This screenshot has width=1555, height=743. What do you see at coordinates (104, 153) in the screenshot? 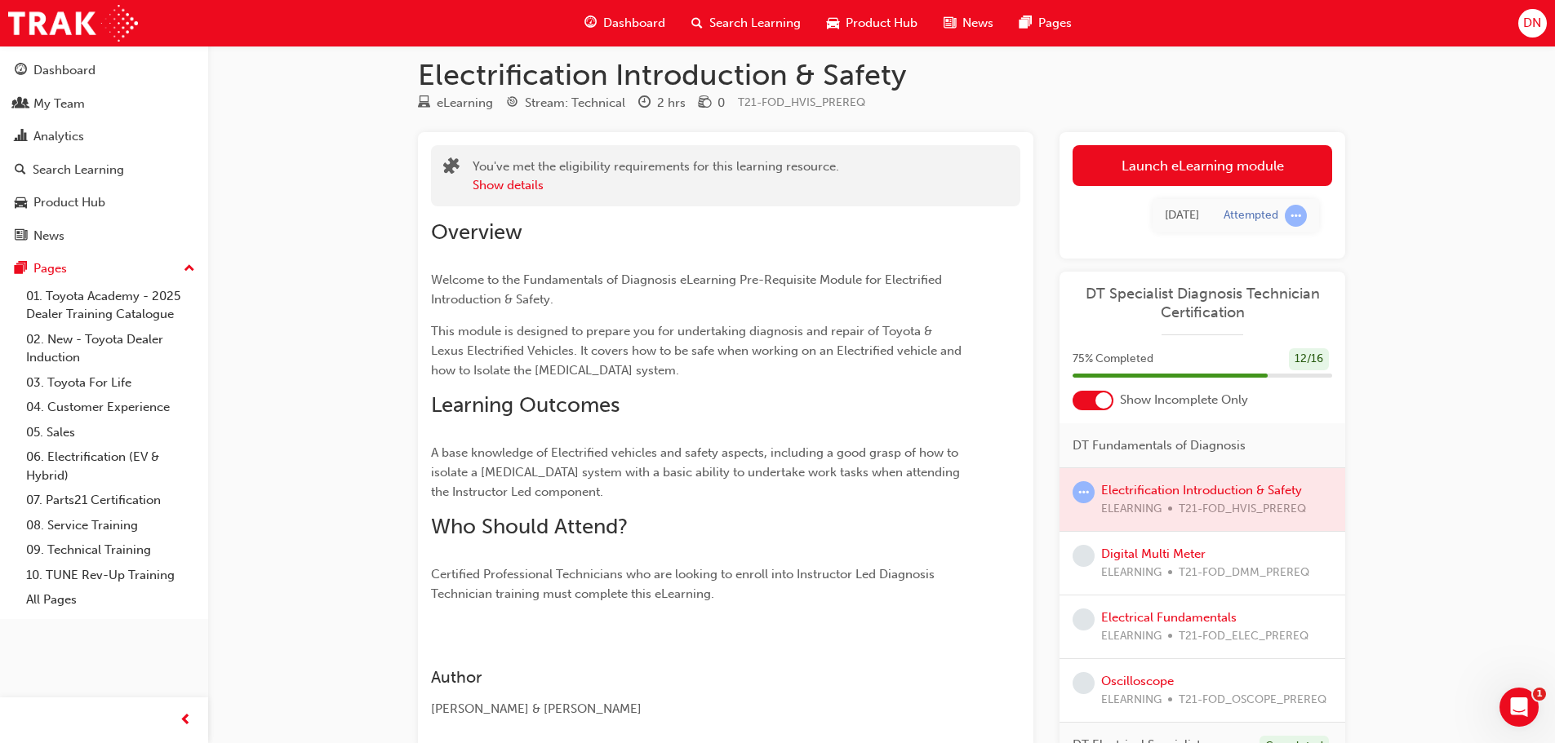
I see `button: DashboardMy TeamAnalyticsSearch LearningProduct HubNews` at bounding box center [104, 153].